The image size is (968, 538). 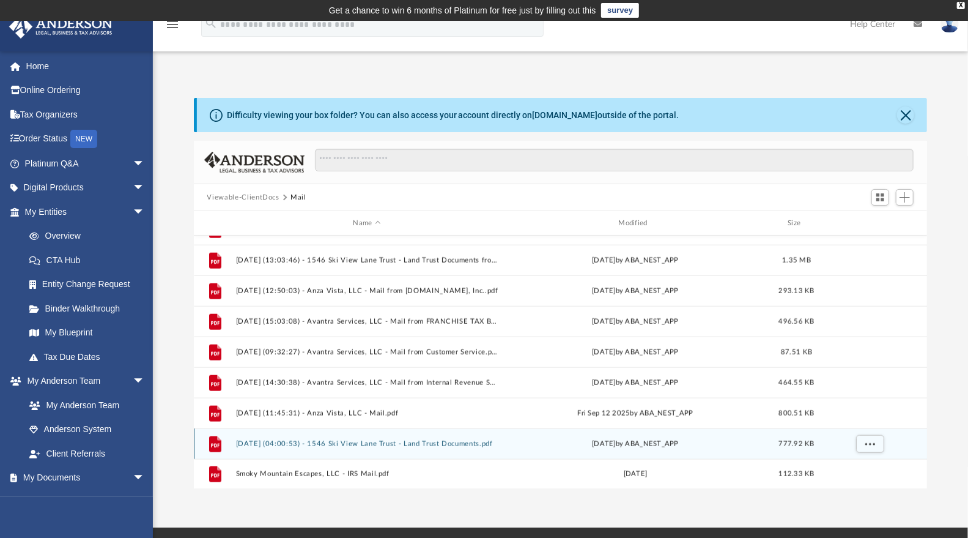 What do you see at coordinates (462, 10) in the screenshot?
I see `div: Get a chance to win 6 months of Platinum for free just by filling out this` at bounding box center [462, 10].